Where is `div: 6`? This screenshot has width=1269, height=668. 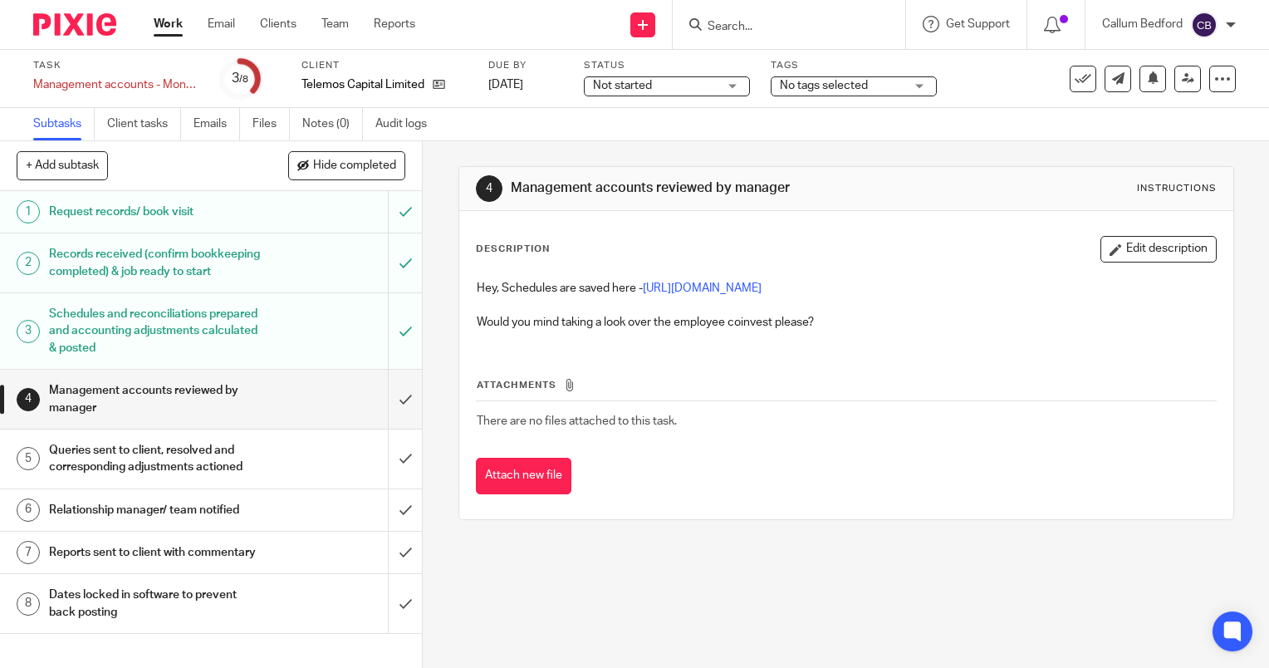
div: 6 is located at coordinates (28, 510).